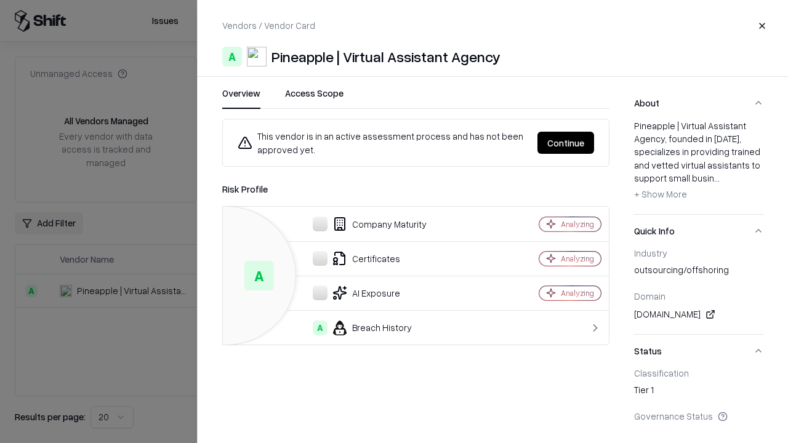  I want to click on button: About, so click(699, 103).